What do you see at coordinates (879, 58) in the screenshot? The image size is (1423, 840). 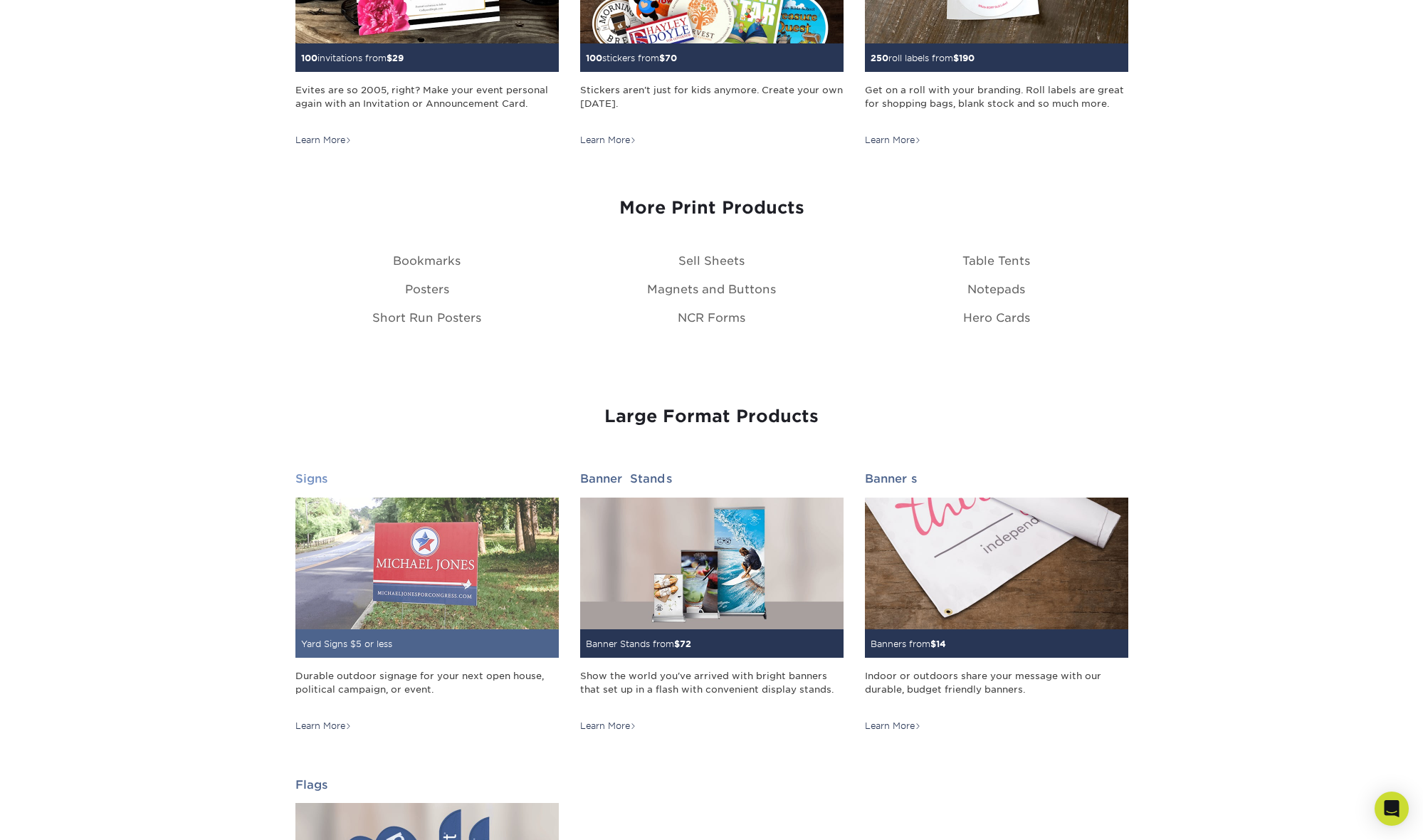 I see `span: 250` at bounding box center [879, 58].